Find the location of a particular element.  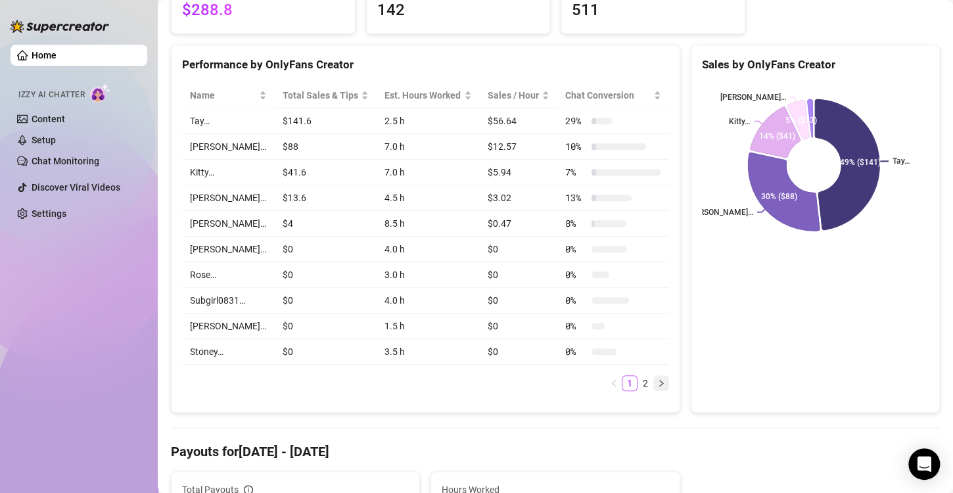

a: 2 is located at coordinates (645, 383).